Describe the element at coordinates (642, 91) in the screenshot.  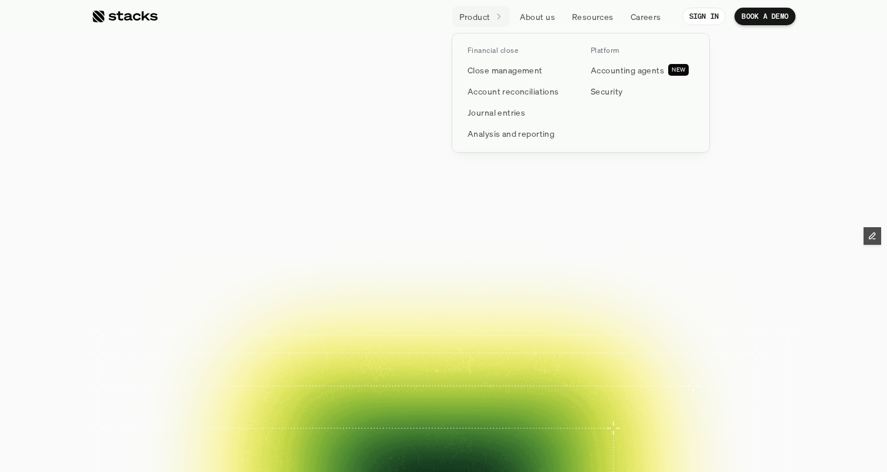
I see `a: Security` at that location.